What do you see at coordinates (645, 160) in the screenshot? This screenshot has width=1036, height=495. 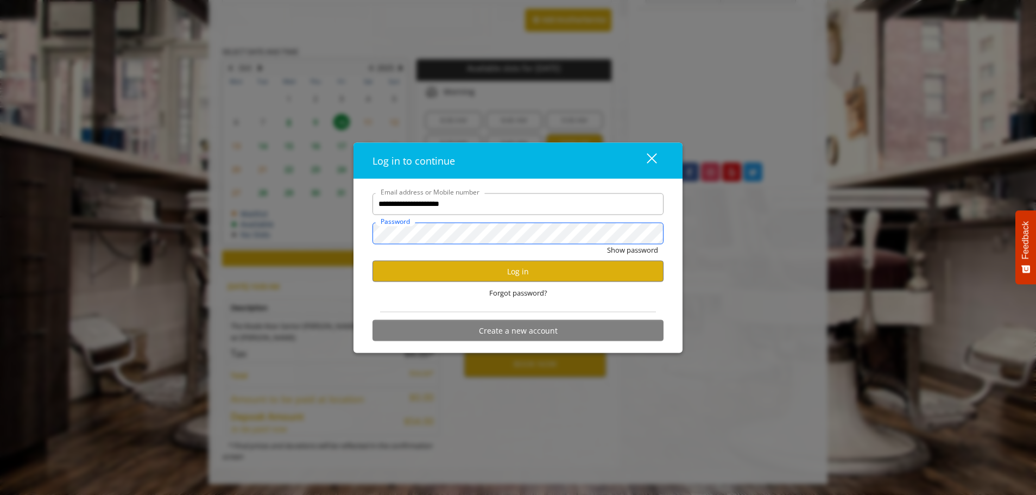 I see `div: close dialog` at bounding box center [645, 160].